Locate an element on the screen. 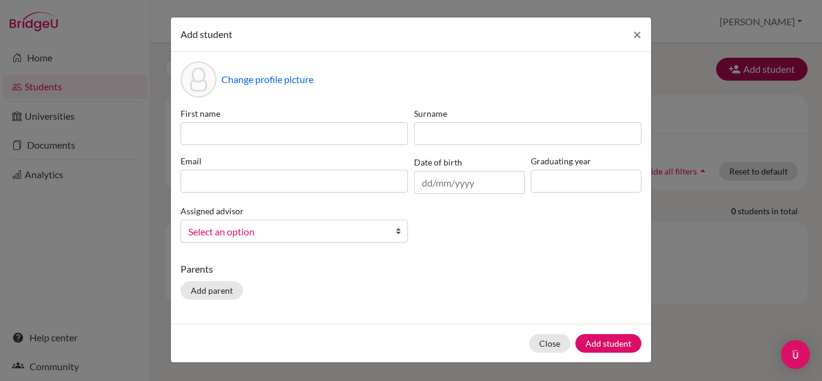 The image size is (822, 381). label: Assigned advisor is located at coordinates (212, 211).